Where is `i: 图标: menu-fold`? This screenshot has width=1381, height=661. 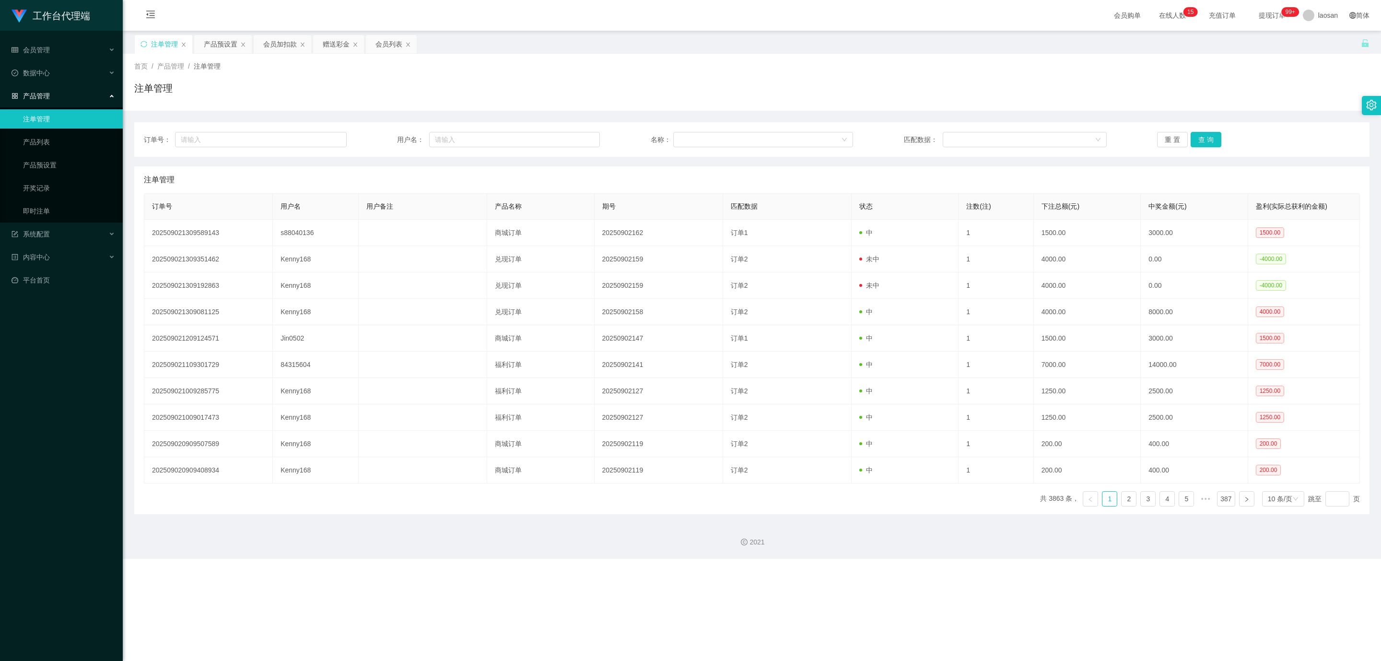
i: 图标: menu-fold is located at coordinates (151, 16).